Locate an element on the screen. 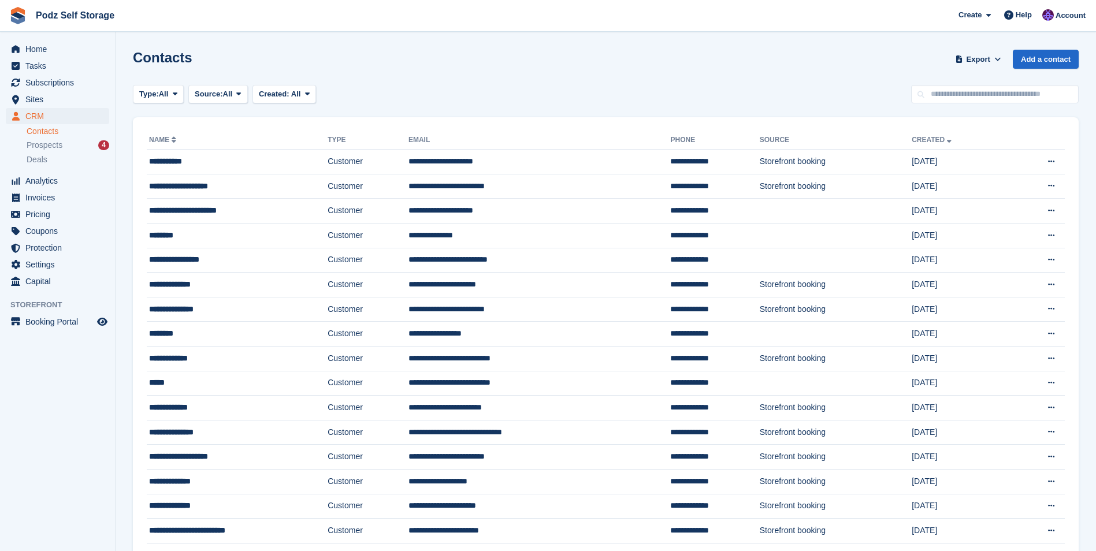 The height and width of the screenshot is (551, 1096). span: Analytics is located at coordinates (60, 181).